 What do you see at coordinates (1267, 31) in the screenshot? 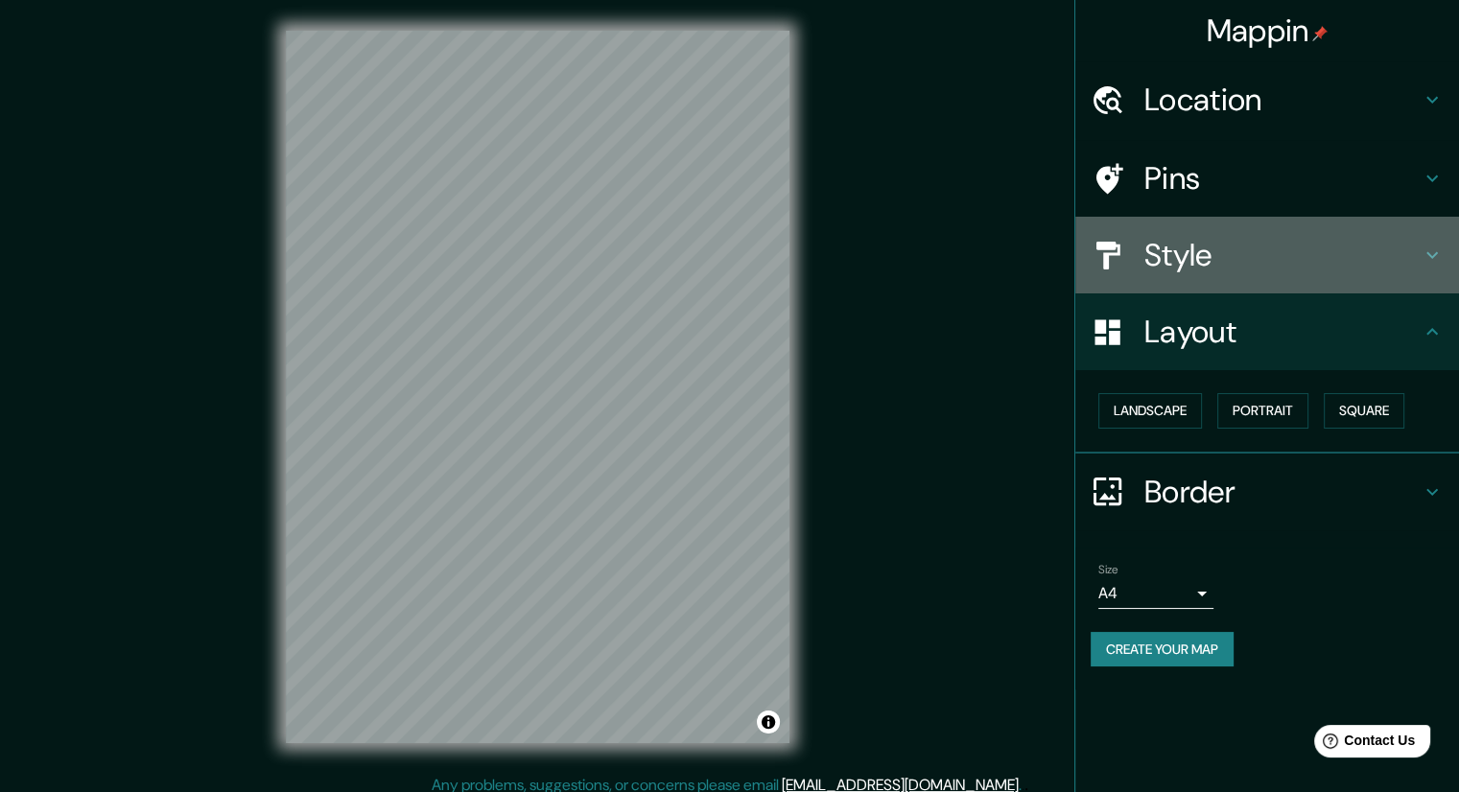
I see `h4: Mappin` at bounding box center [1267, 31].